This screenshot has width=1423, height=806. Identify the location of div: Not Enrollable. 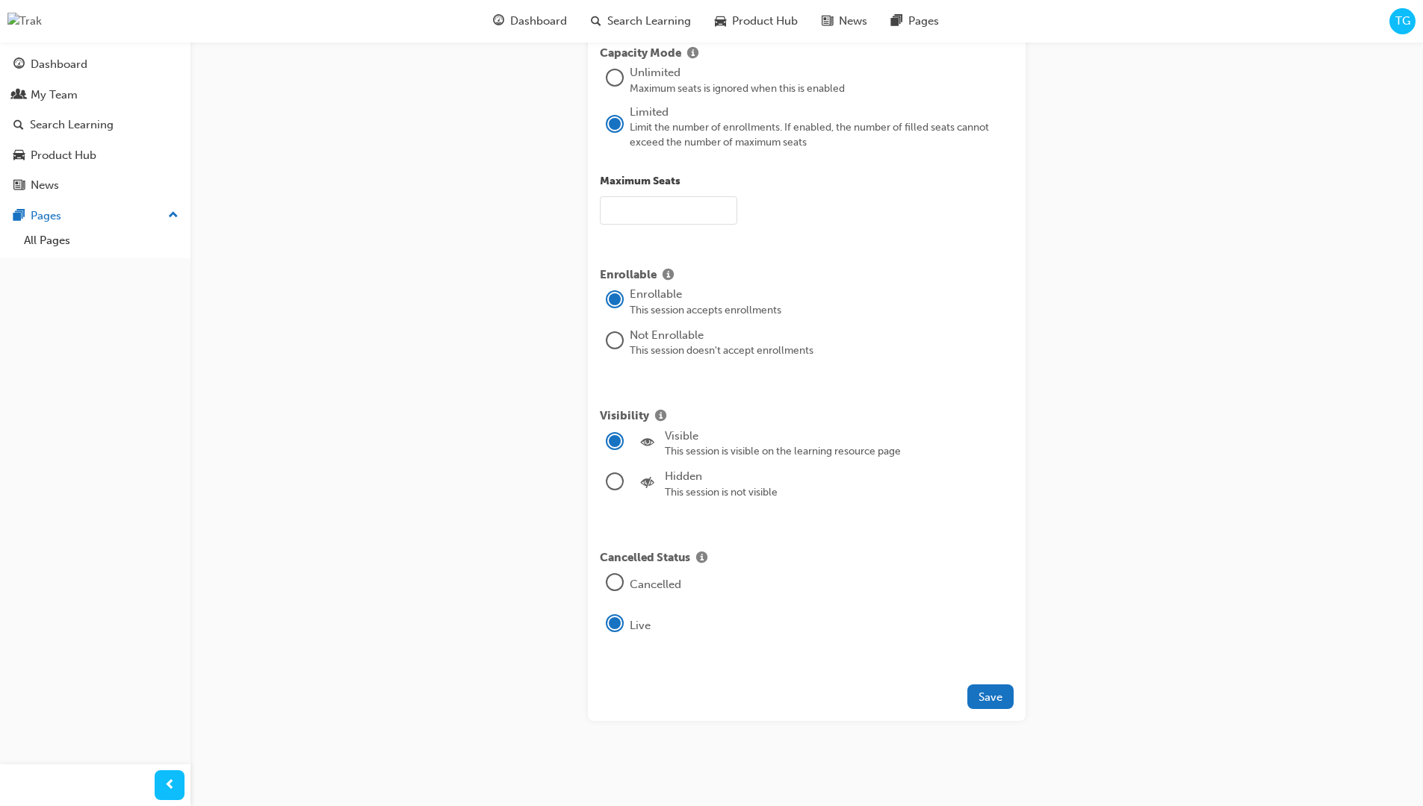
(821, 335).